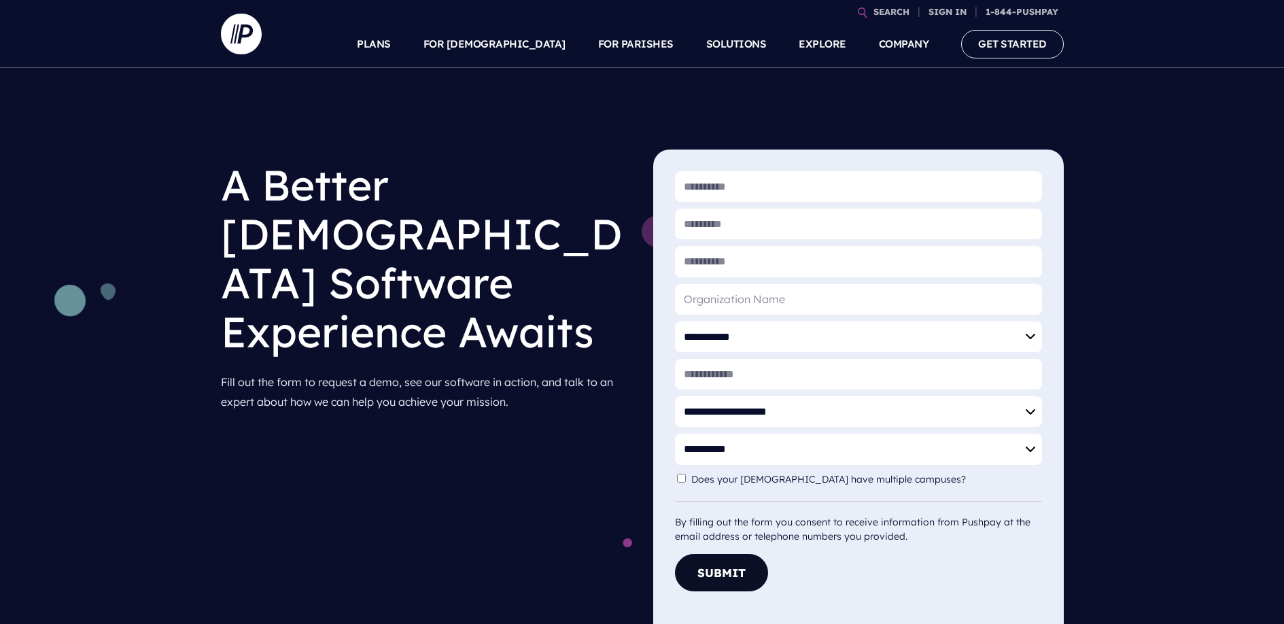 The image size is (1284, 624). What do you see at coordinates (426, 392) in the screenshot?
I see `p: Fill out the form to request a demo, see our software in action, and talk to an expert about how ...` at bounding box center [426, 392].